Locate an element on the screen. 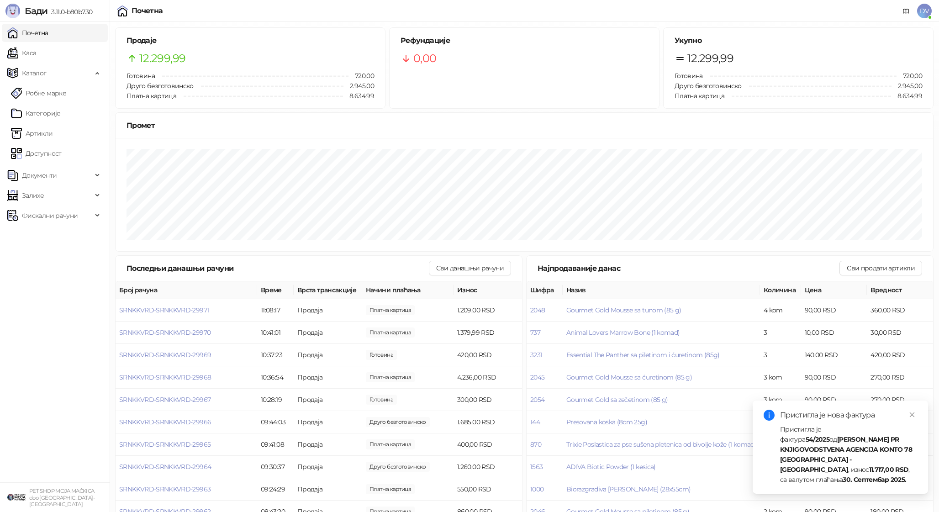 The height and width of the screenshot is (512, 939). span: 3.11.0-b80b730 is located at coordinates (70, 12).